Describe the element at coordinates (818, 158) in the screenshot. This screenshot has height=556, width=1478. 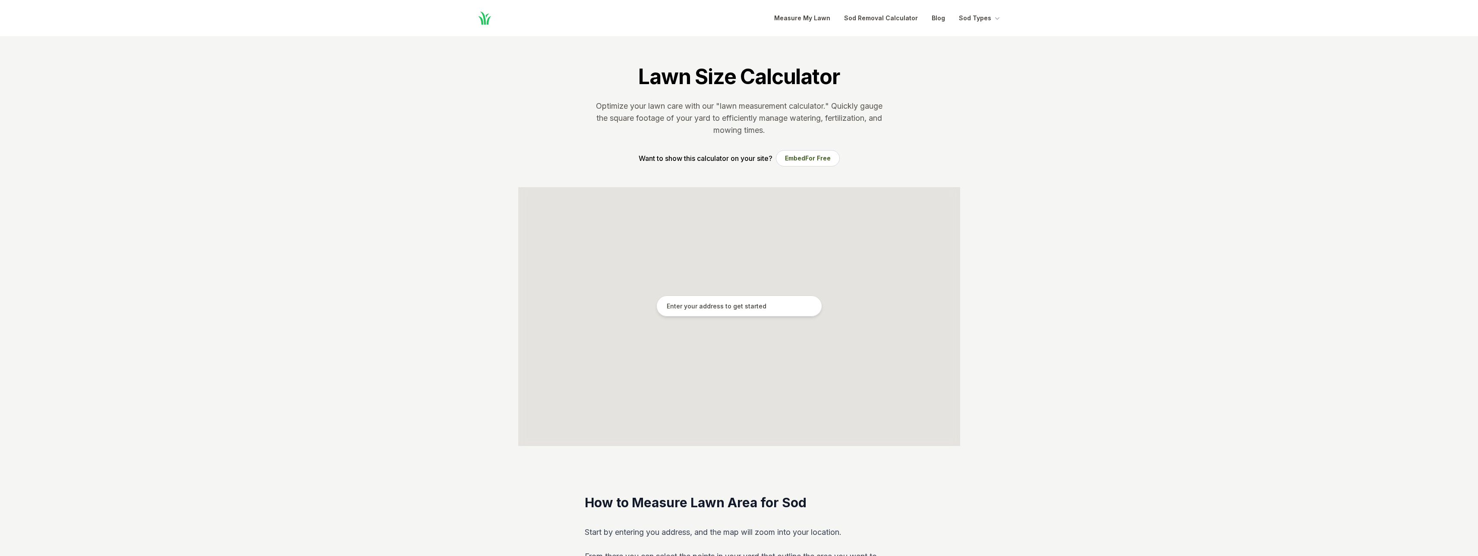
I see `span: For Free` at that location.